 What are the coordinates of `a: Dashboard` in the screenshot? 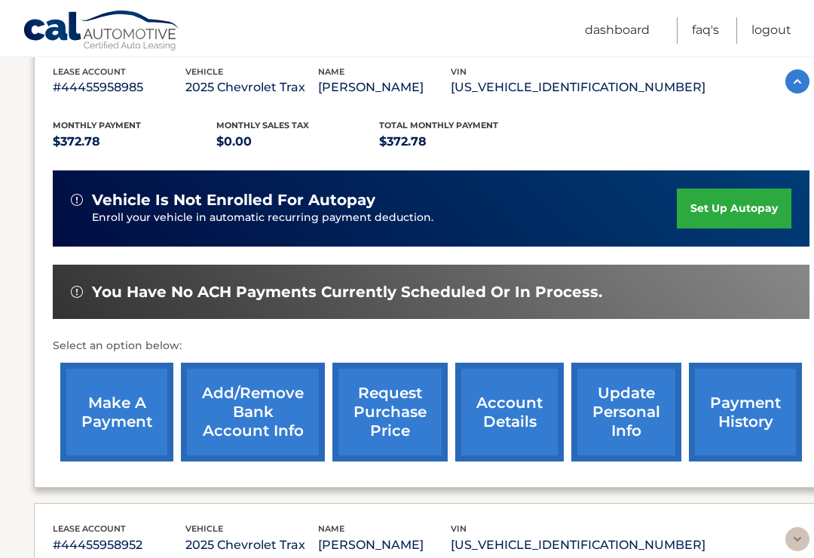 It's located at (618, 30).